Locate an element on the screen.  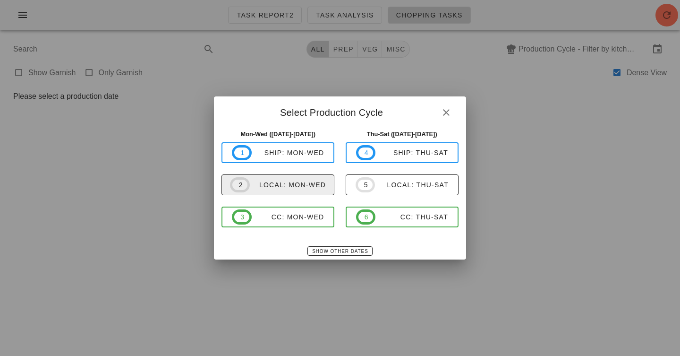
button: 5local: Thu-Sat is located at coordinates (402, 185).